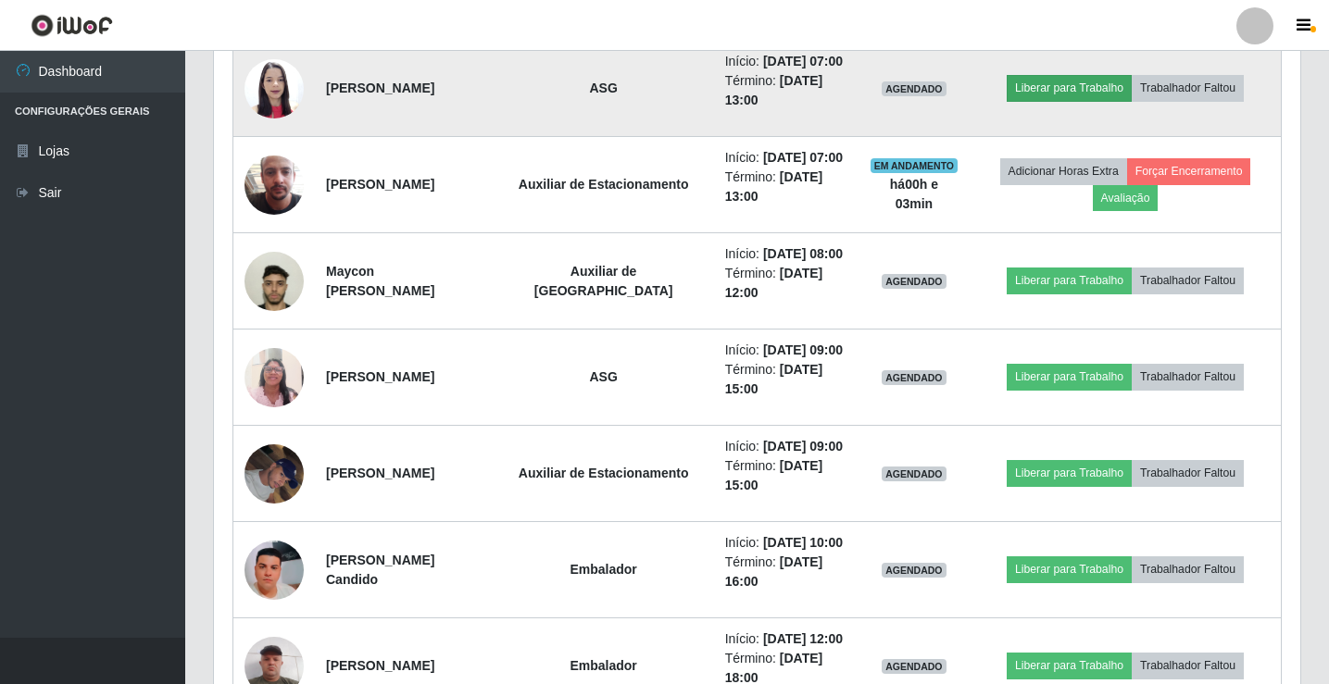 Image resolution: width=1329 pixels, height=684 pixels. What do you see at coordinates (274, 282) in the screenshot?
I see `img: 1701122891826.jpeg` at bounding box center [274, 282].